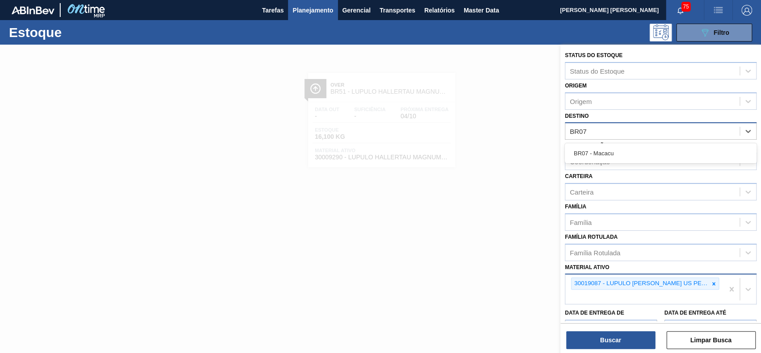 This screenshot has height=353, width=761. I want to click on img: TNhmsLtSVTkK8tSr43FrP2fwEKptu5GPRR3wAAAABJRU5ErkJggg==, so click(33, 10).